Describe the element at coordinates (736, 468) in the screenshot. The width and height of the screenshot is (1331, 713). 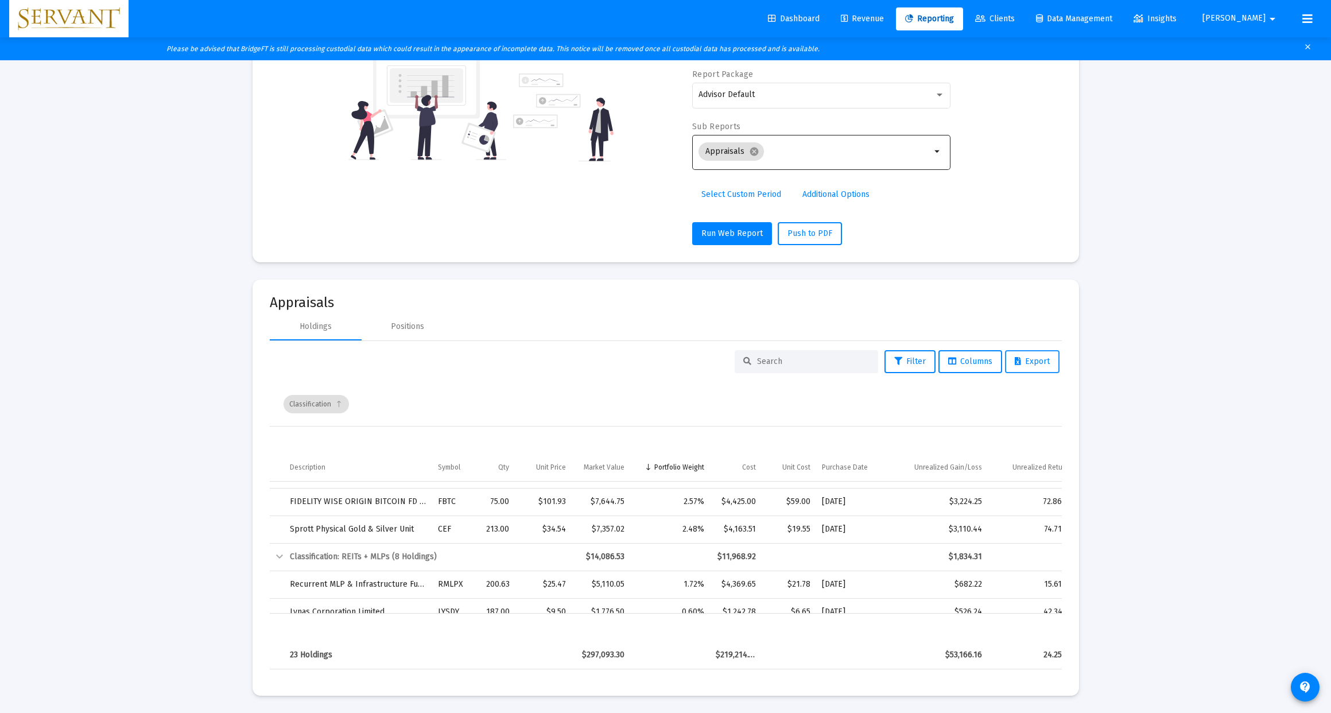
I see `td: Column Cost` at that location.